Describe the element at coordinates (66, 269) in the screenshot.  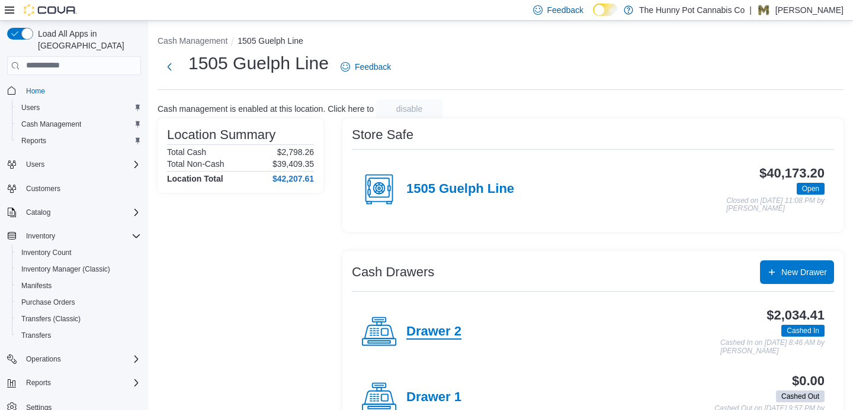
I see `a: Inventory Manager (Classic)` at that location.